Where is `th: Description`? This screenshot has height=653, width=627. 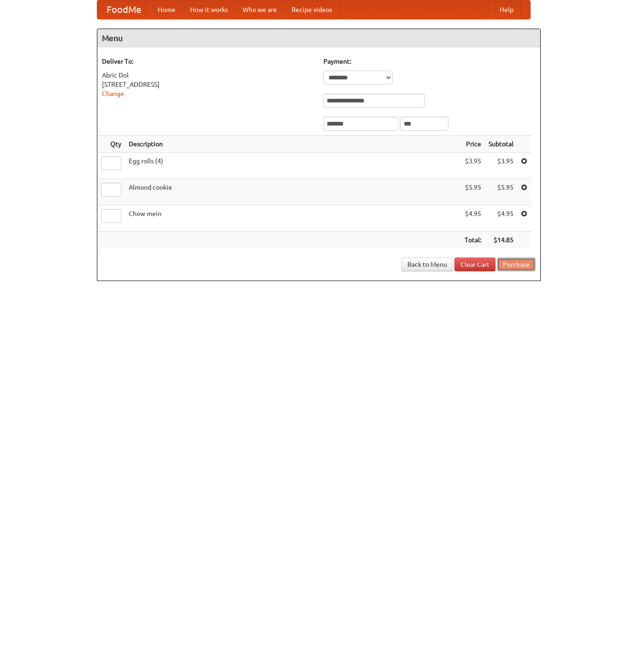 th: Description is located at coordinates (293, 144).